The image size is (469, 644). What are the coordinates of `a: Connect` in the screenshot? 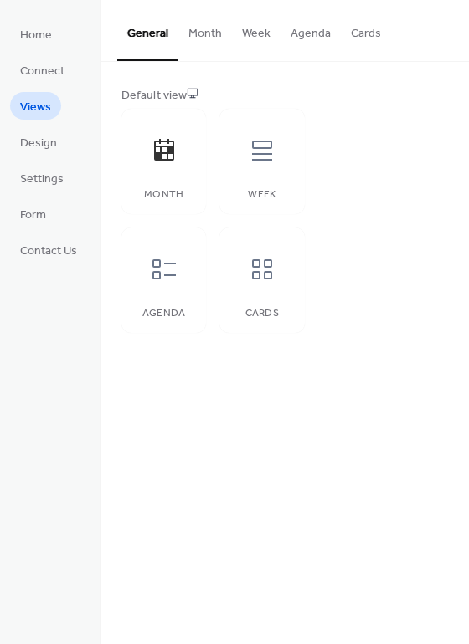 It's located at (42, 69).